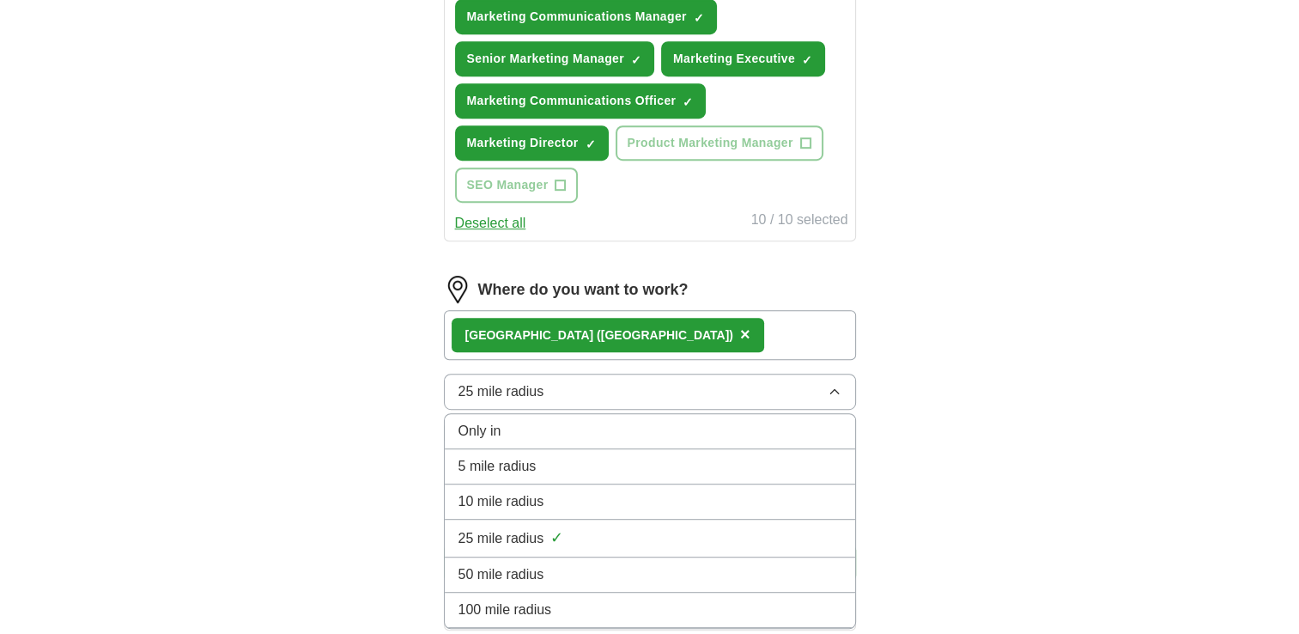  I want to click on button: Marketing Communications Officer✓, so click(580, 100).